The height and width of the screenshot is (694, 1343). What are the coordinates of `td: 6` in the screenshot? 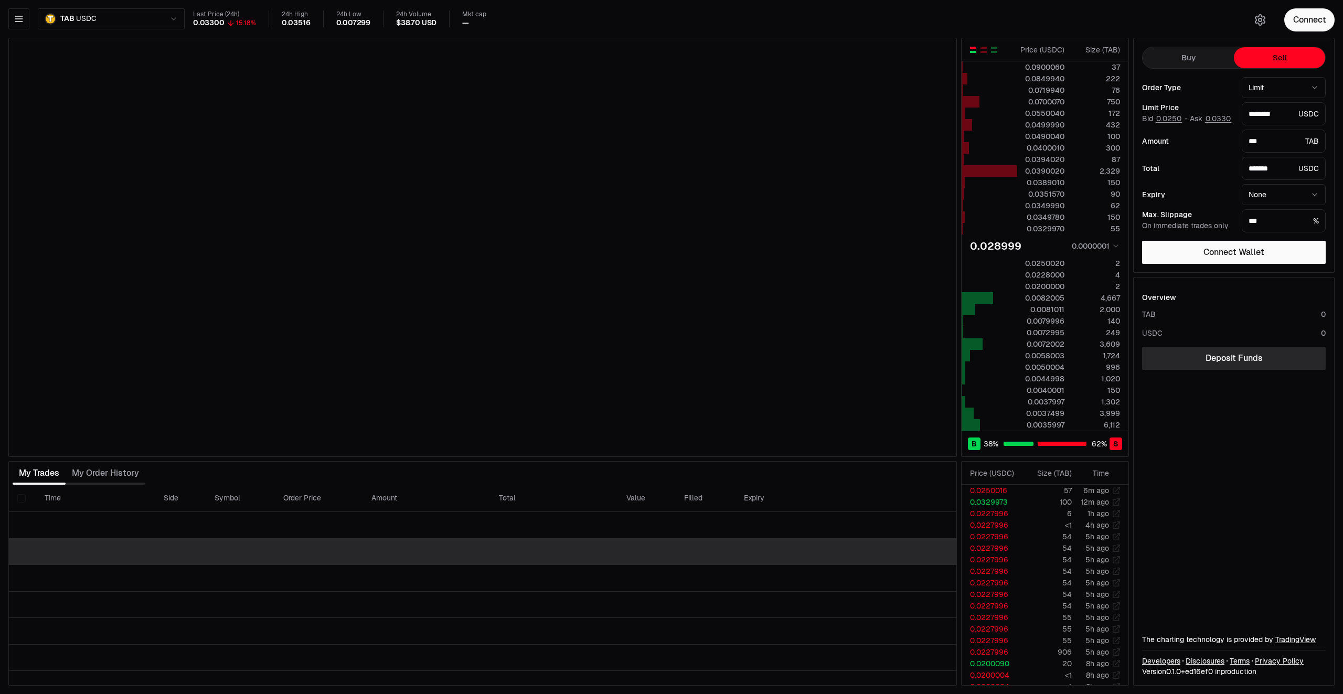 It's located at (1047, 514).